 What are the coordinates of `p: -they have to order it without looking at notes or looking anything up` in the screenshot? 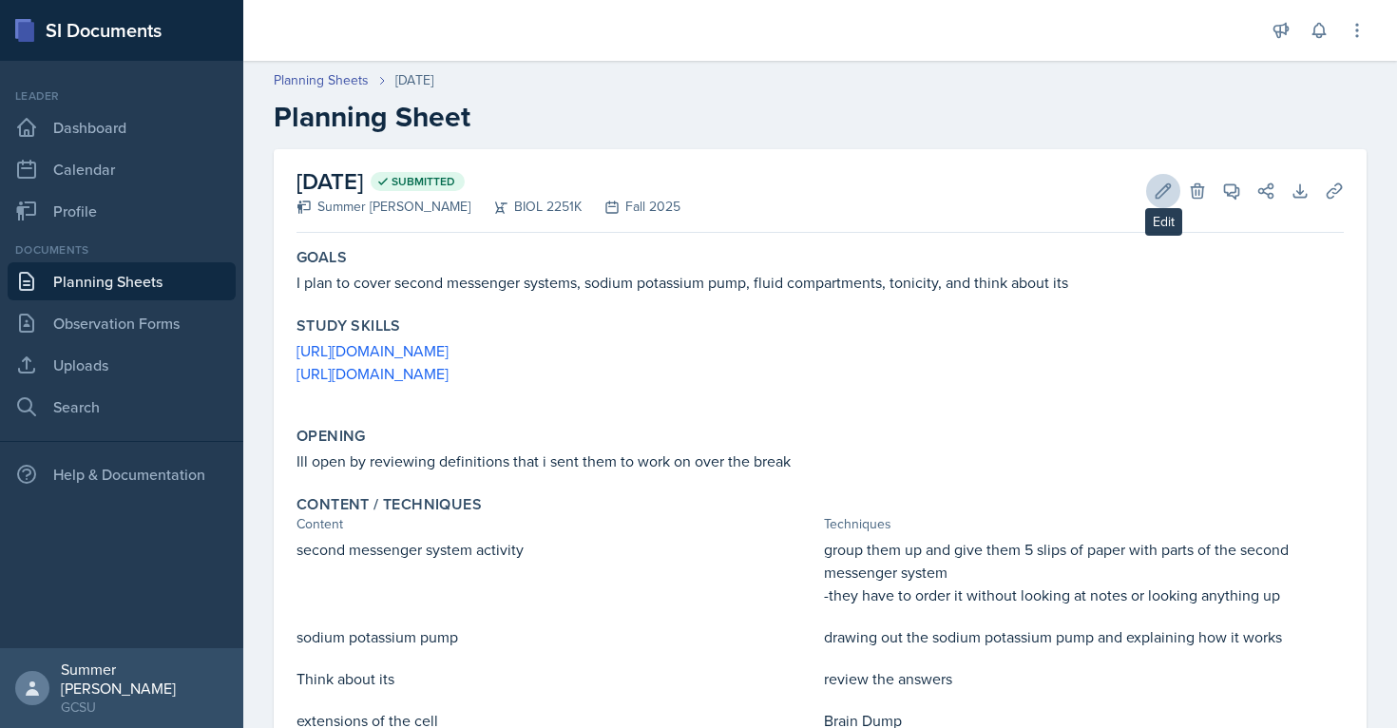 It's located at (1084, 595).